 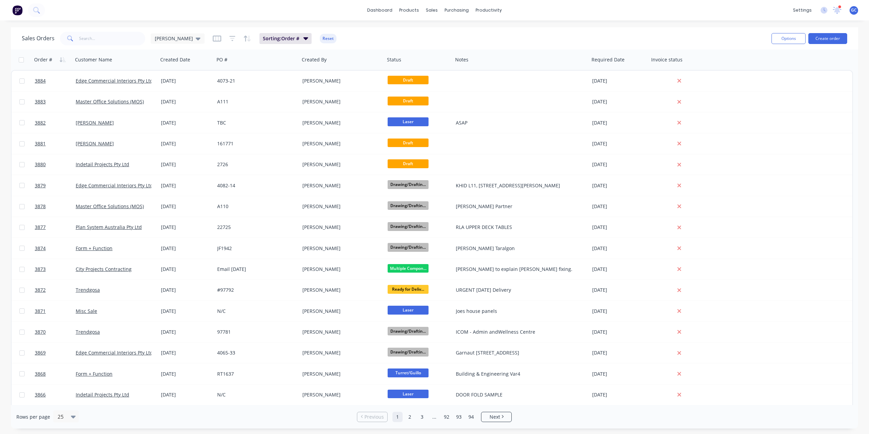 I want to click on a: 3883, so click(x=55, y=102).